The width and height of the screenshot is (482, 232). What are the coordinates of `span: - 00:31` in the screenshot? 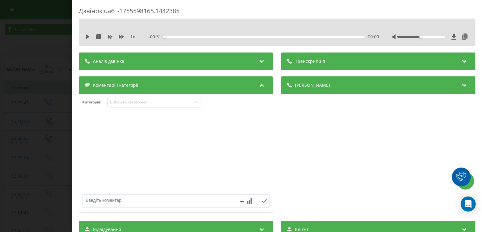 It's located at (157, 37).